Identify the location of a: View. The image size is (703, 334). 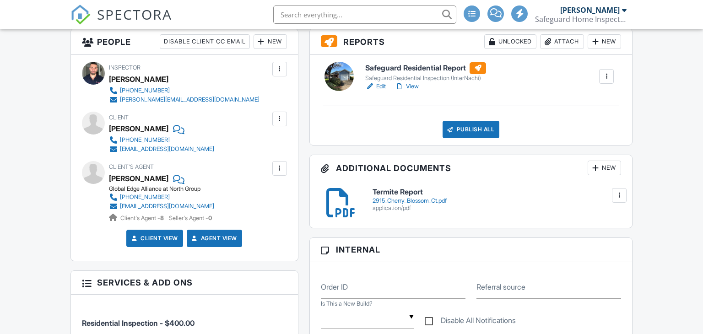
(407, 87).